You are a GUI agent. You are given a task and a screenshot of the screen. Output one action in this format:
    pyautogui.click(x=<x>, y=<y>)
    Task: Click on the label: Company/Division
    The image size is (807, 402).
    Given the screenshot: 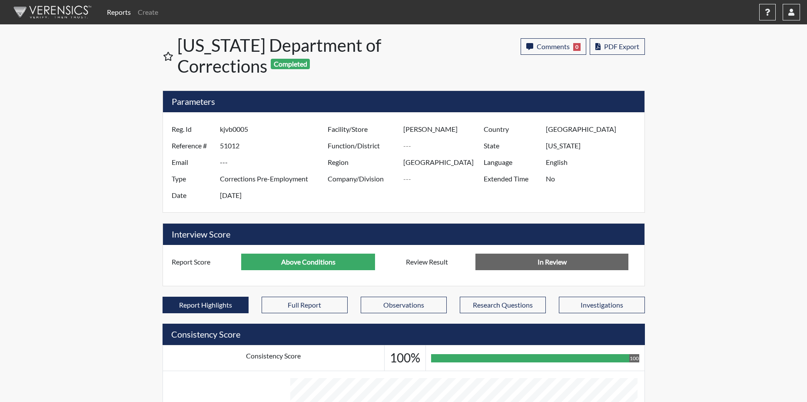 What is the action you would take?
    pyautogui.click(x=362, y=179)
    